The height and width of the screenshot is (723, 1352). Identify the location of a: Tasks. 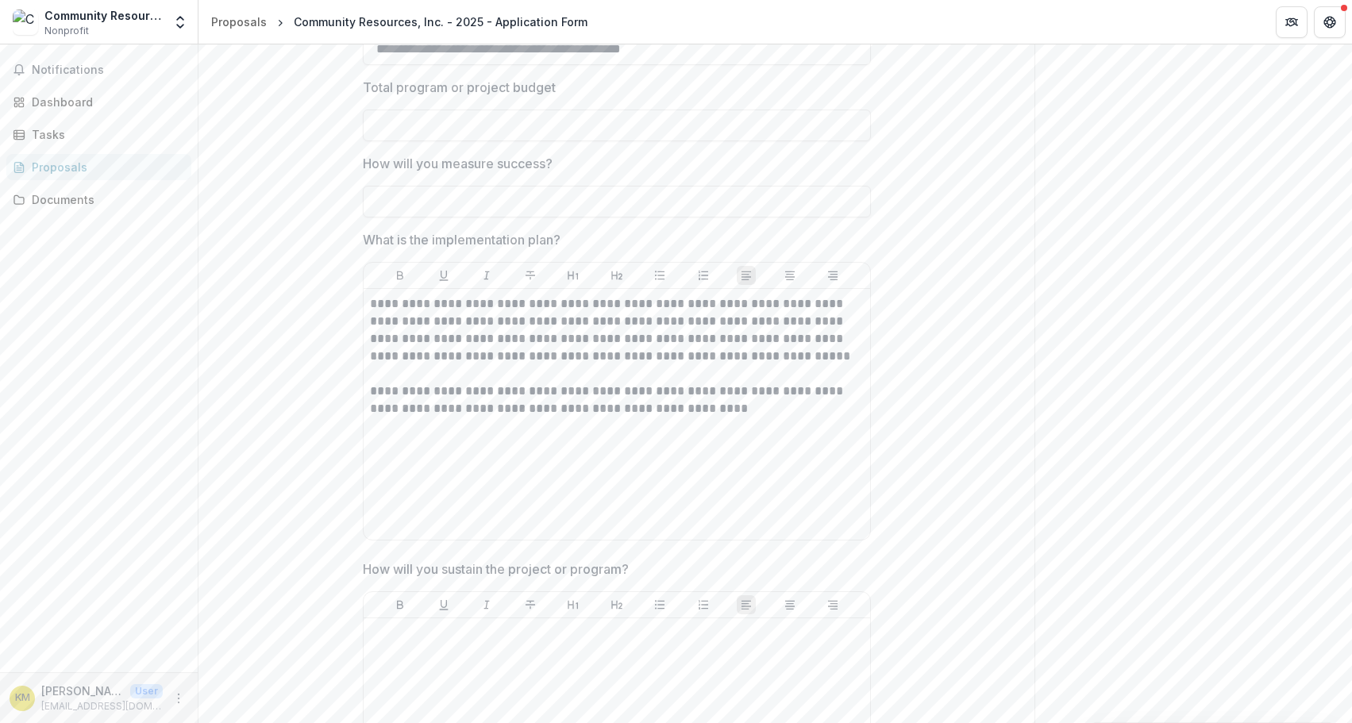
(98, 134).